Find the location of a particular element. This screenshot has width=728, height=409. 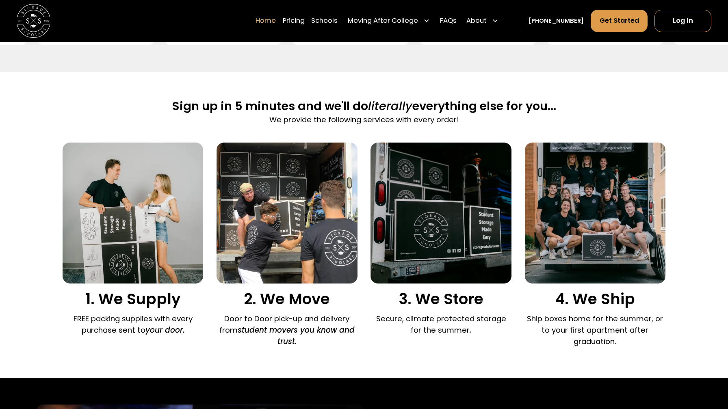

a: Schools is located at coordinates (324, 21).